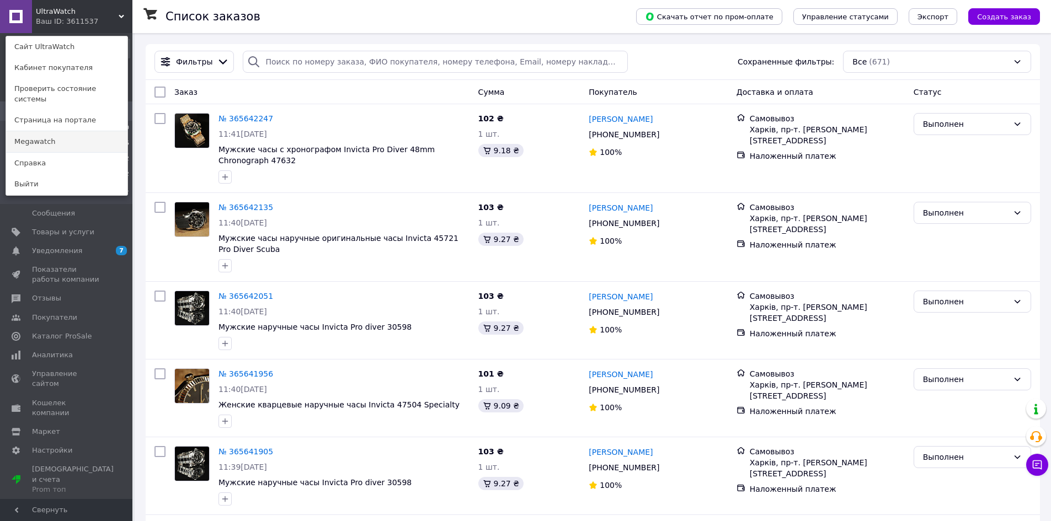  Describe the element at coordinates (62, 337) in the screenshot. I see `span: Каталог ProSale` at that location.